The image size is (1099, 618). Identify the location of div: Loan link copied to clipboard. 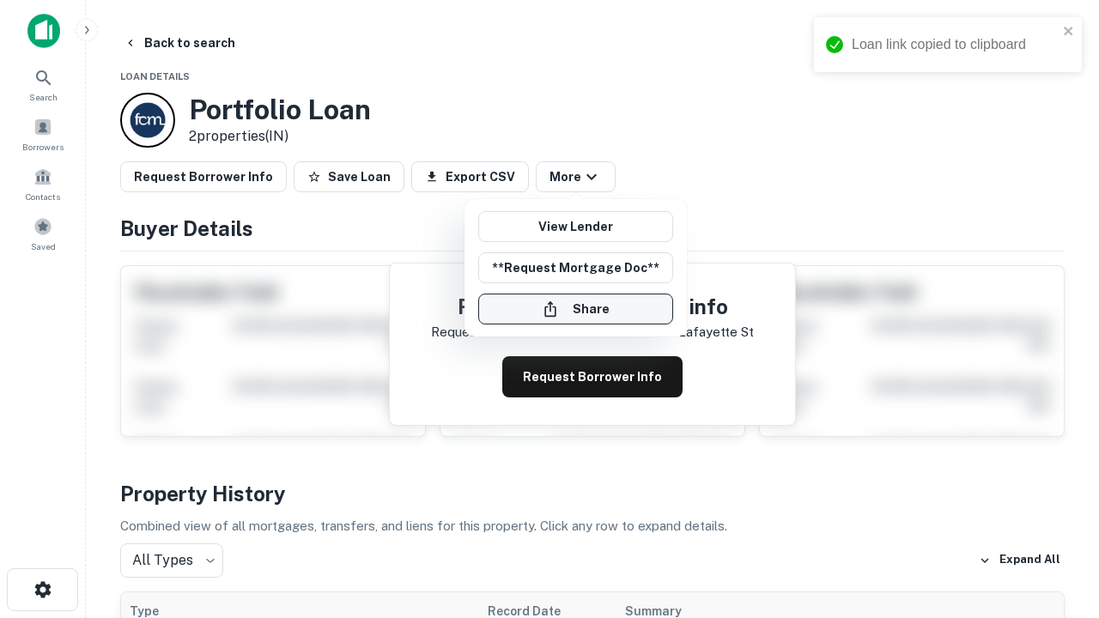
(955, 45).